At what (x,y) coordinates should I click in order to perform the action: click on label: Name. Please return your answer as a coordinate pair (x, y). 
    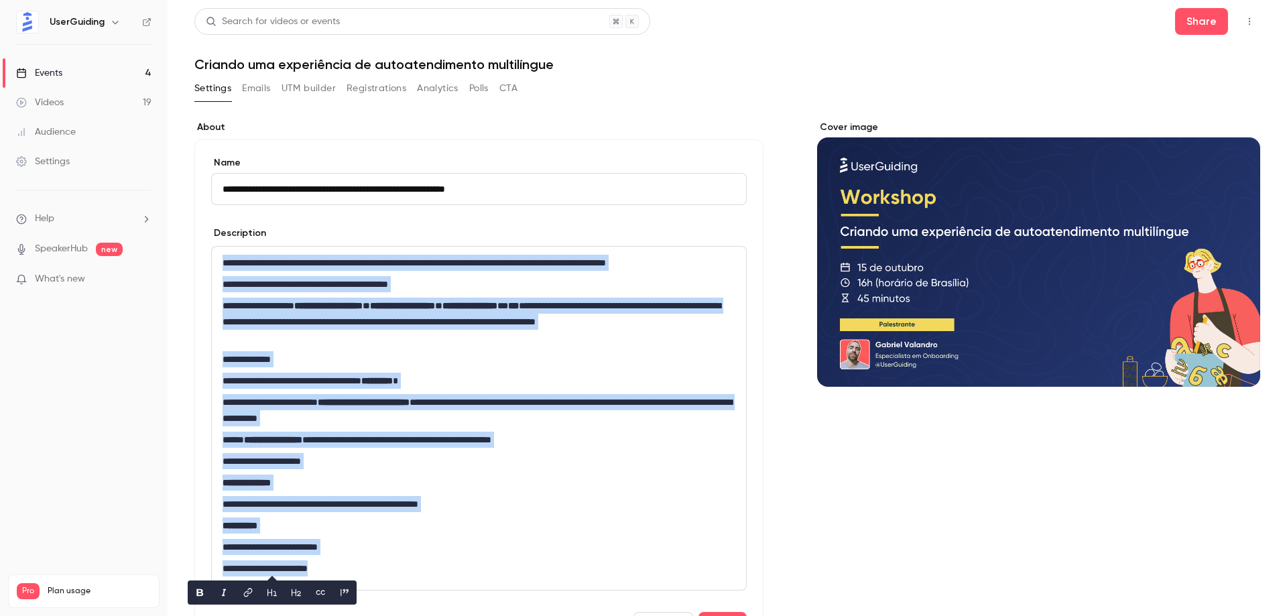
    Looking at the image, I should click on (479, 163).